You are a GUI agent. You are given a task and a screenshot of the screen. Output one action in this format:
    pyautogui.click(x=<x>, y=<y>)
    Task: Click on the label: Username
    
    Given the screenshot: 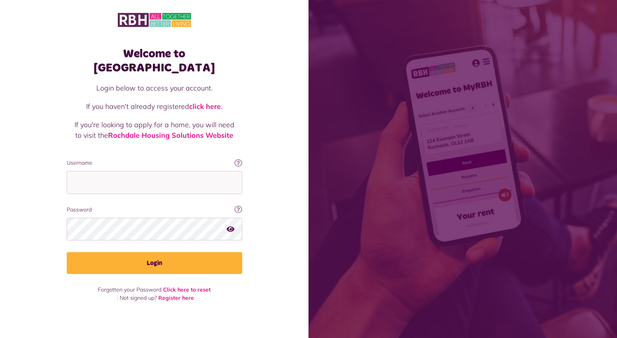 What is the action you would take?
    pyautogui.click(x=155, y=163)
    